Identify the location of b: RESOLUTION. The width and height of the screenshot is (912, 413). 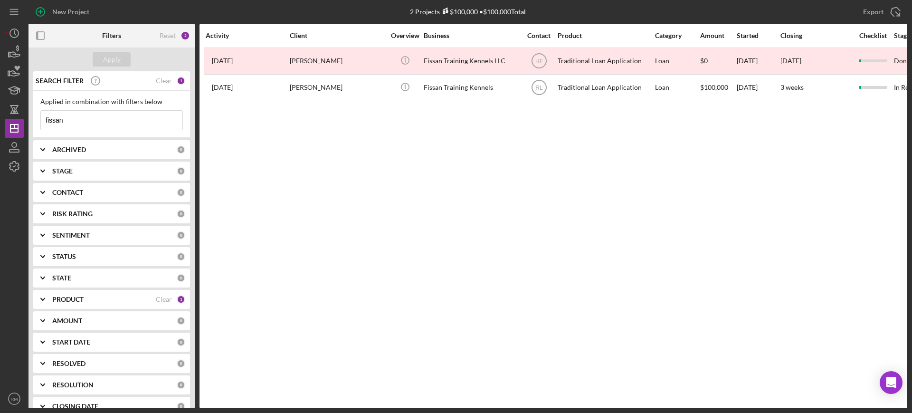
(73, 385).